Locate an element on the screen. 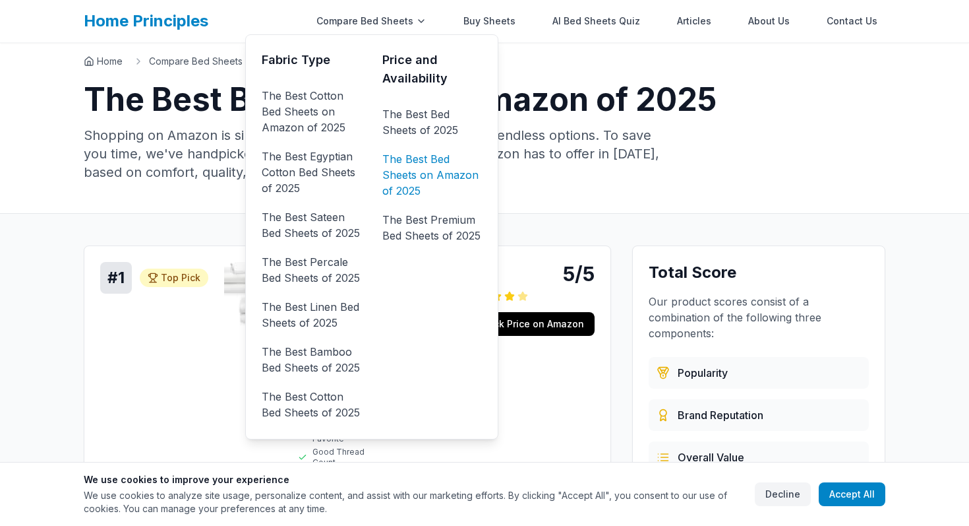 This screenshot has height=526, width=969. p: We use cookies to analyze site usage, personalize content, and assist with our marketing efforts.... is located at coordinates (414, 502).